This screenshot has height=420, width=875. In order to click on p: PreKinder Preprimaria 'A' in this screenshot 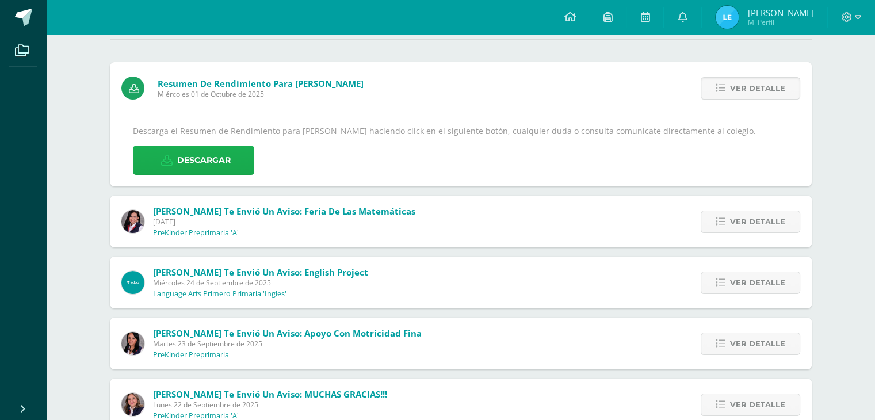, I will do `click(196, 233)`.